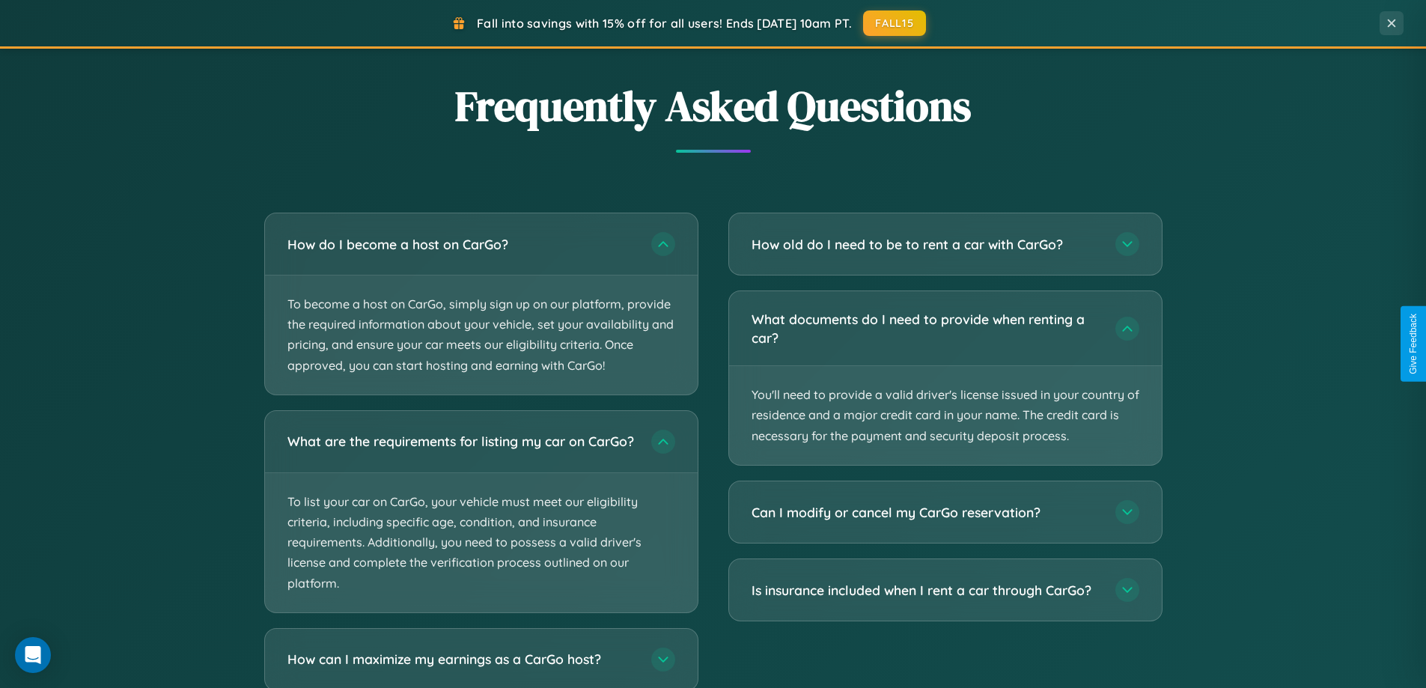  Describe the element at coordinates (462, 441) in the screenshot. I see `h3: What are the requirements for listing my car on CarGo?` at that location.